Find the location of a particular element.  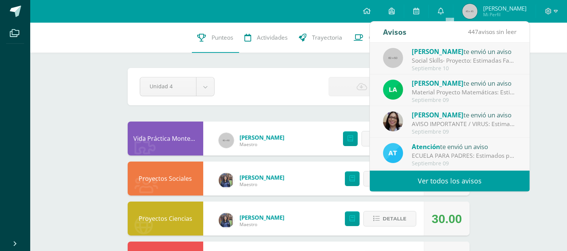

img: 9fc725f787f6a993fc92a288b7a8b70c.png is located at coordinates (393, 153).